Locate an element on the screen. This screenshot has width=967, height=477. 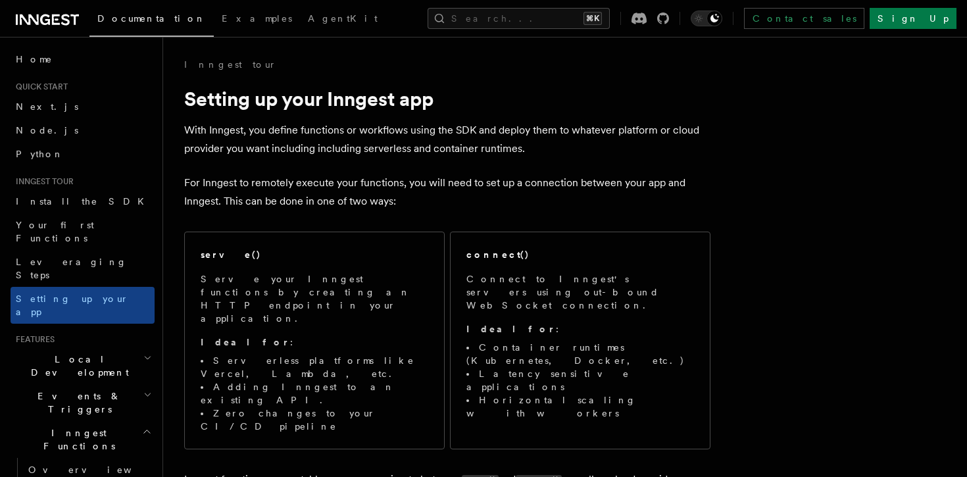
span: Documentation is located at coordinates (151, 18).